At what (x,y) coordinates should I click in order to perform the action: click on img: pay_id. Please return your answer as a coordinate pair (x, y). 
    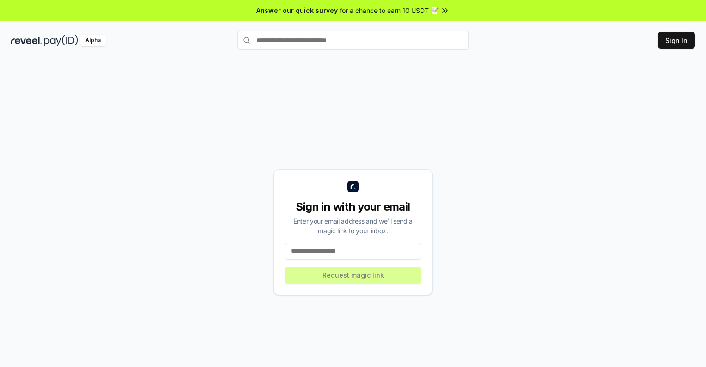
    Looking at the image, I should click on (61, 40).